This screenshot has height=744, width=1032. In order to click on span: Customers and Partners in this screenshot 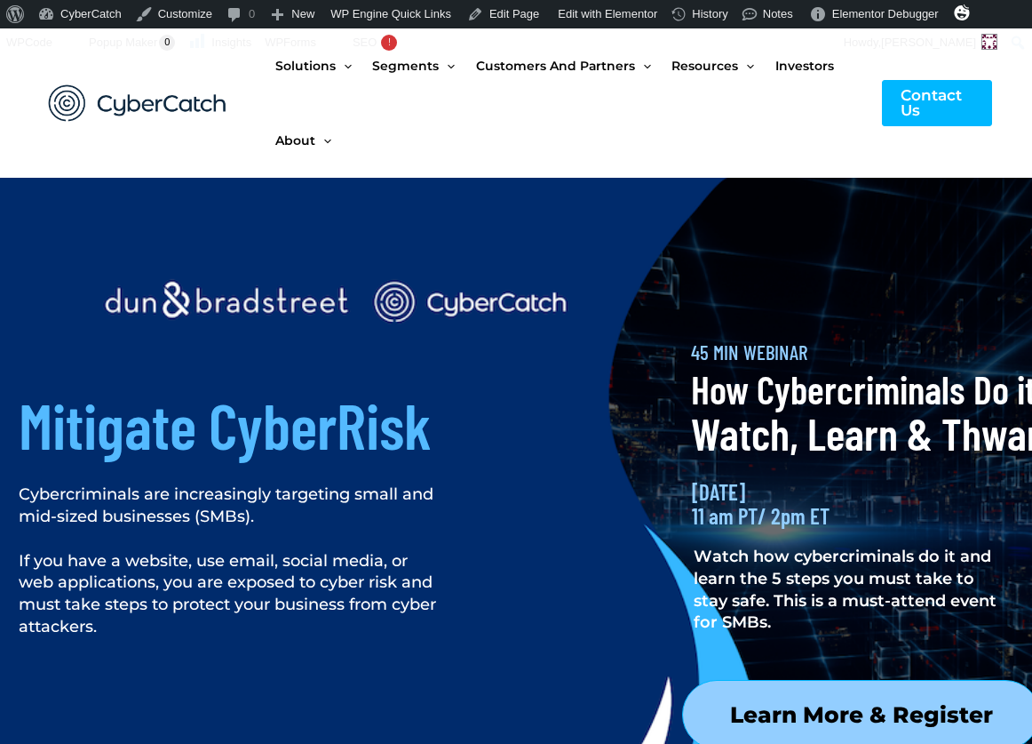, I will do `click(555, 66)`.